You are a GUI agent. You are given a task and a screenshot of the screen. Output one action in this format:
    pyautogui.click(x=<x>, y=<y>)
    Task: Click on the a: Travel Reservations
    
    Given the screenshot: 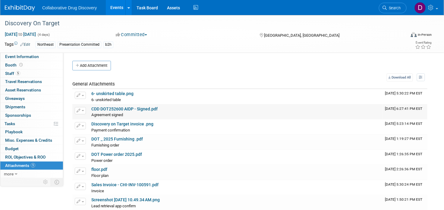 What is the action you would take?
    pyautogui.click(x=32, y=82)
    